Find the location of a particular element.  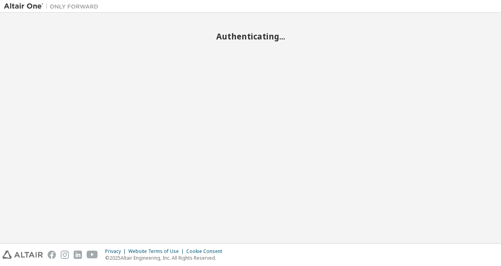

img: altair_logo.svg is located at coordinates (22, 254).